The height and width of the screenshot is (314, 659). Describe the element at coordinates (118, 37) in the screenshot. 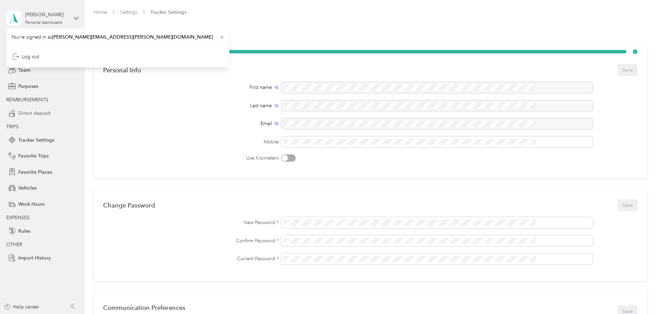

I see `span: You’re signed in as` at that location.